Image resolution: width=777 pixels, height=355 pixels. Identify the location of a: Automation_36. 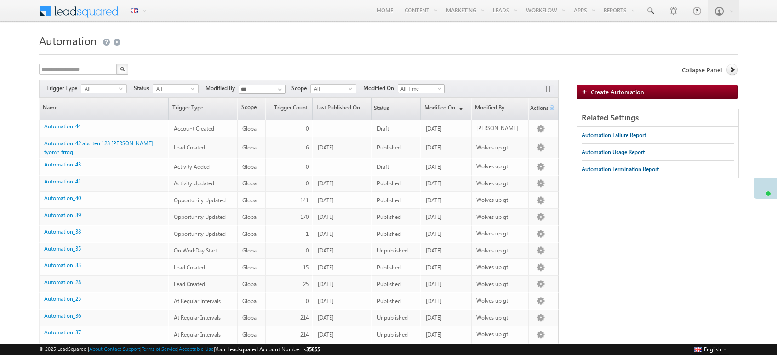
(63, 315).